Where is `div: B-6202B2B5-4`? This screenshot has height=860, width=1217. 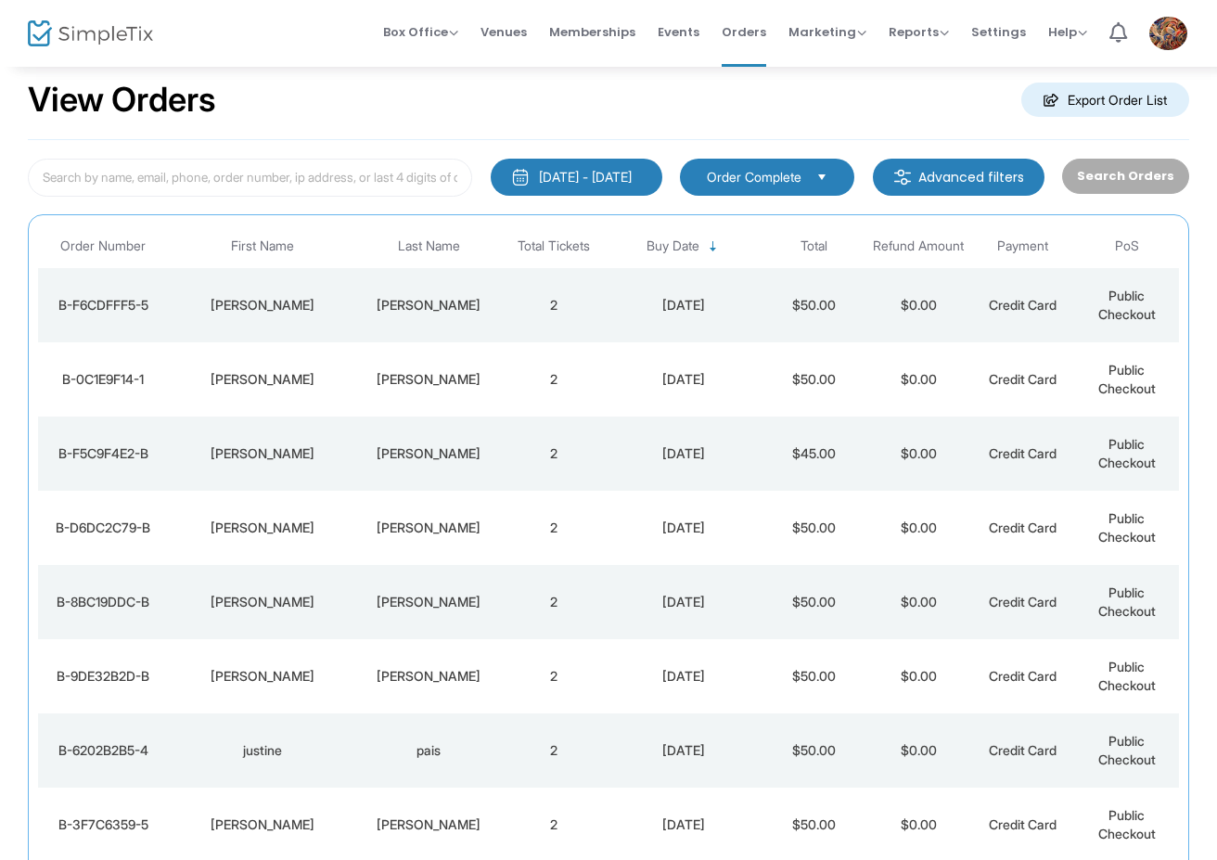
div: B-6202B2B5-4 is located at coordinates (103, 750).